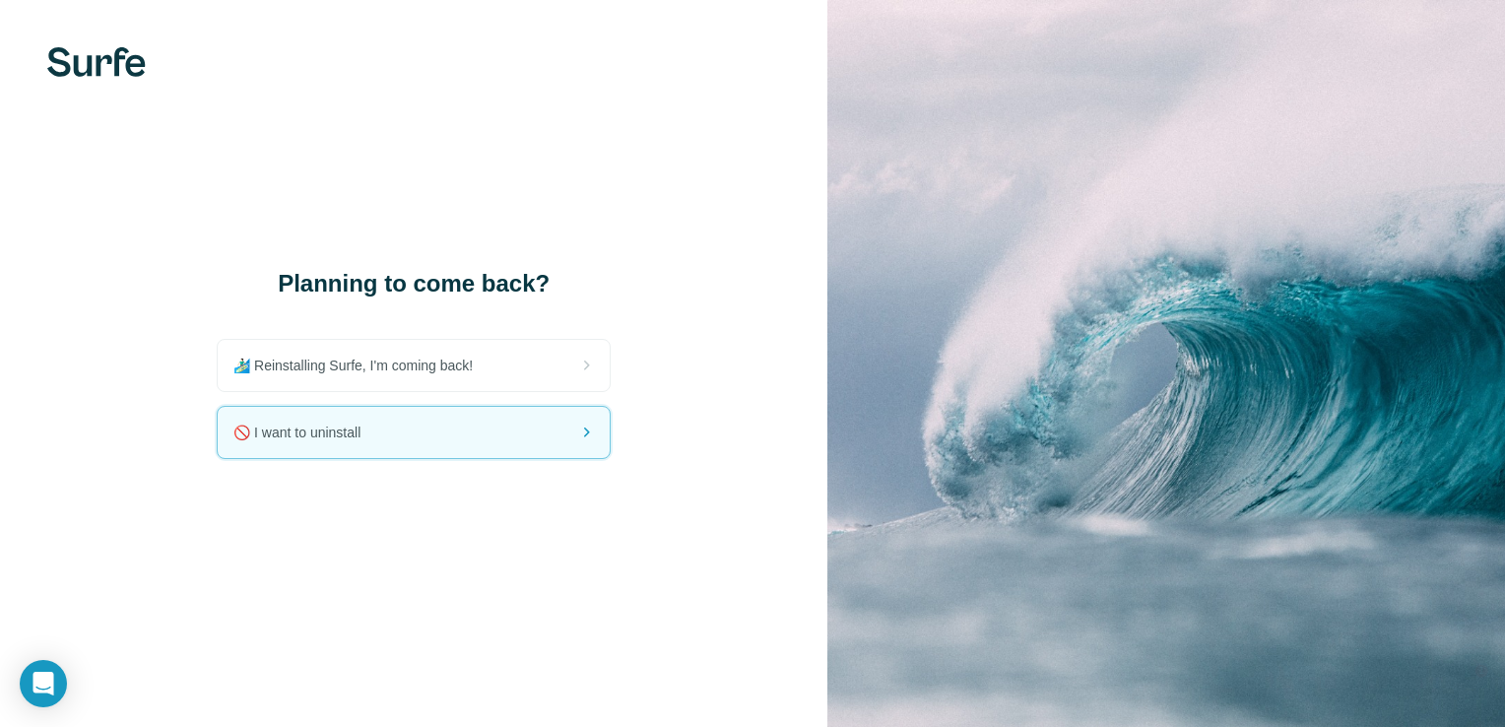  I want to click on img: Surfe's logo, so click(97, 62).